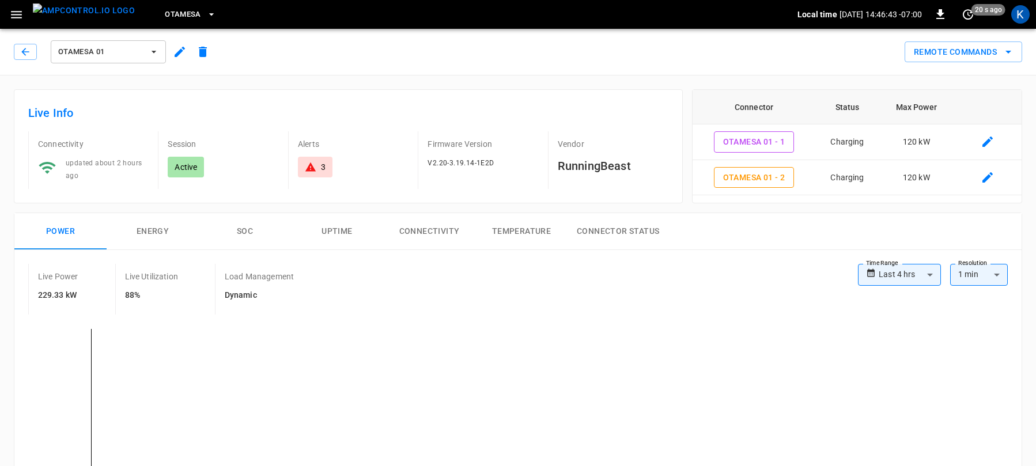  I want to click on h6: Dynamic, so click(259, 296).